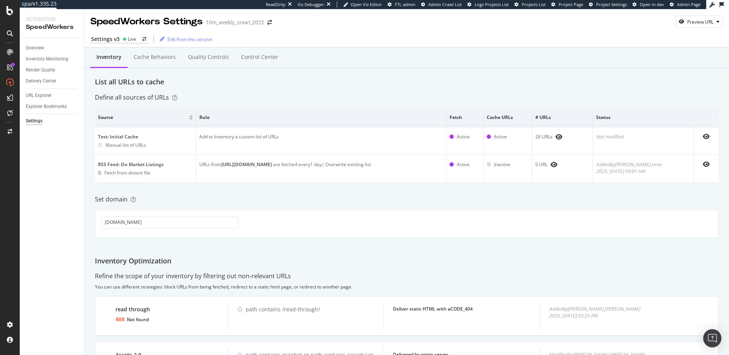 This screenshot has width=729, height=355. Describe the element at coordinates (534, 4) in the screenshot. I see `span: Projects List` at that location.